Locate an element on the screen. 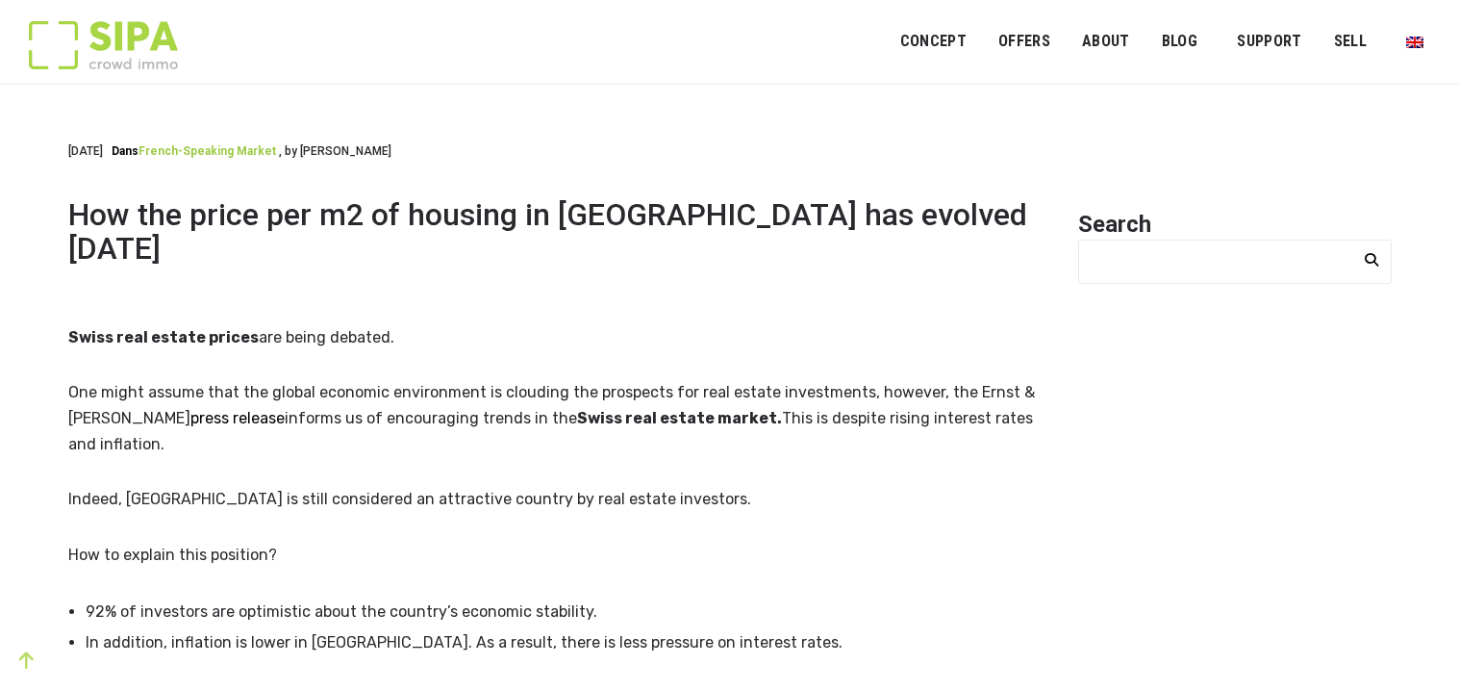 This screenshot has width=1459, height=690. nav: Primary menu is located at coordinates (1165, 41).